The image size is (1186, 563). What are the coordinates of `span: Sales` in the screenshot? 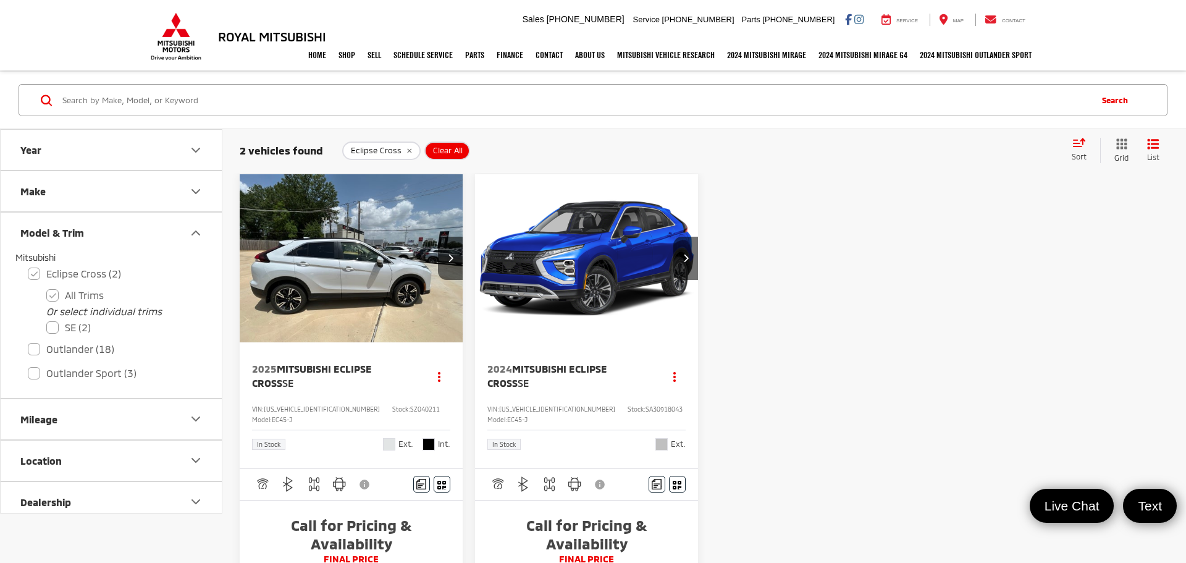 It's located at (533, 19).